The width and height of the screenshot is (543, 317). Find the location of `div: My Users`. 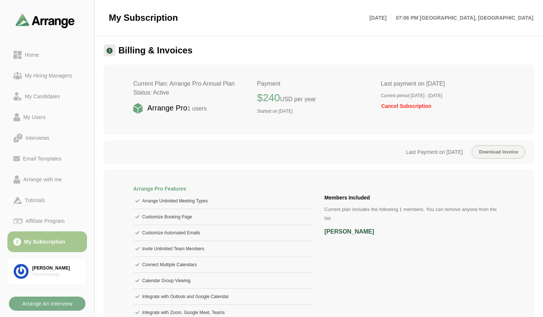

div: My Users is located at coordinates (34, 117).